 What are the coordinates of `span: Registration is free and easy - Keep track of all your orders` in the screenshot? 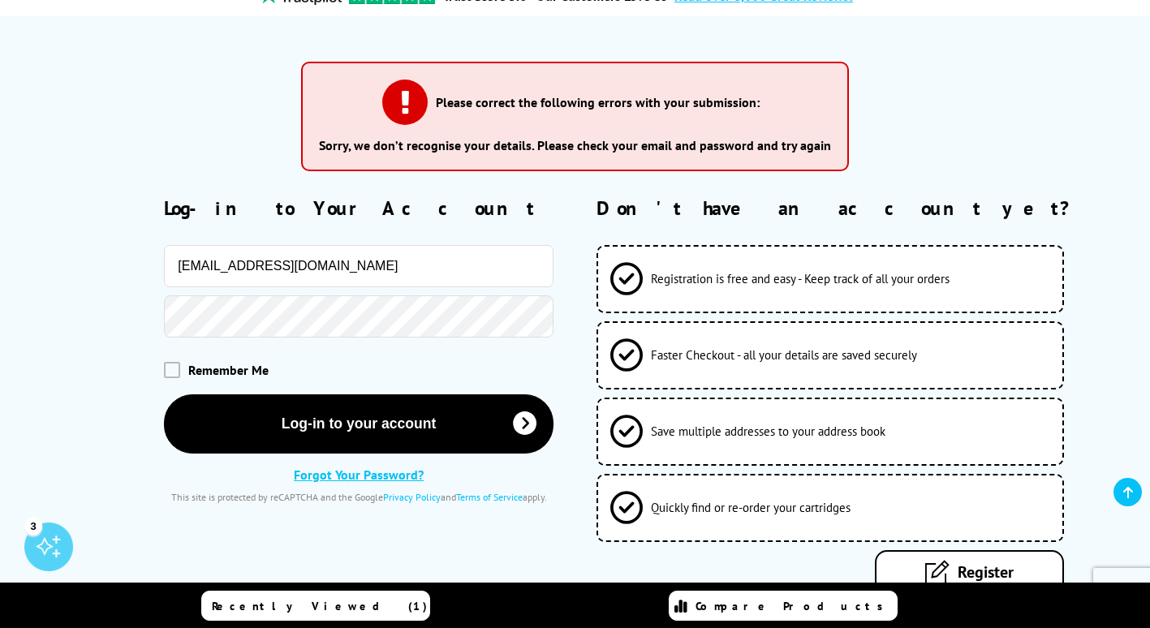 It's located at (800, 278).